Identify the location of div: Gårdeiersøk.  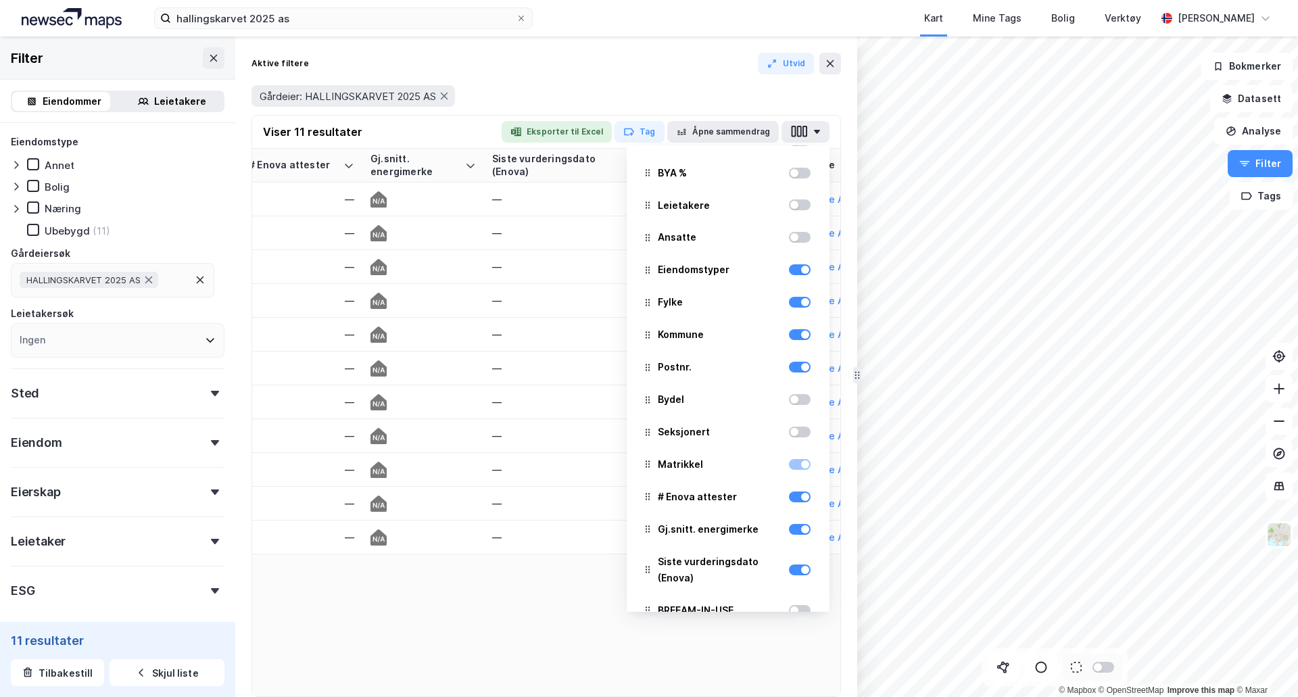
(41, 254).